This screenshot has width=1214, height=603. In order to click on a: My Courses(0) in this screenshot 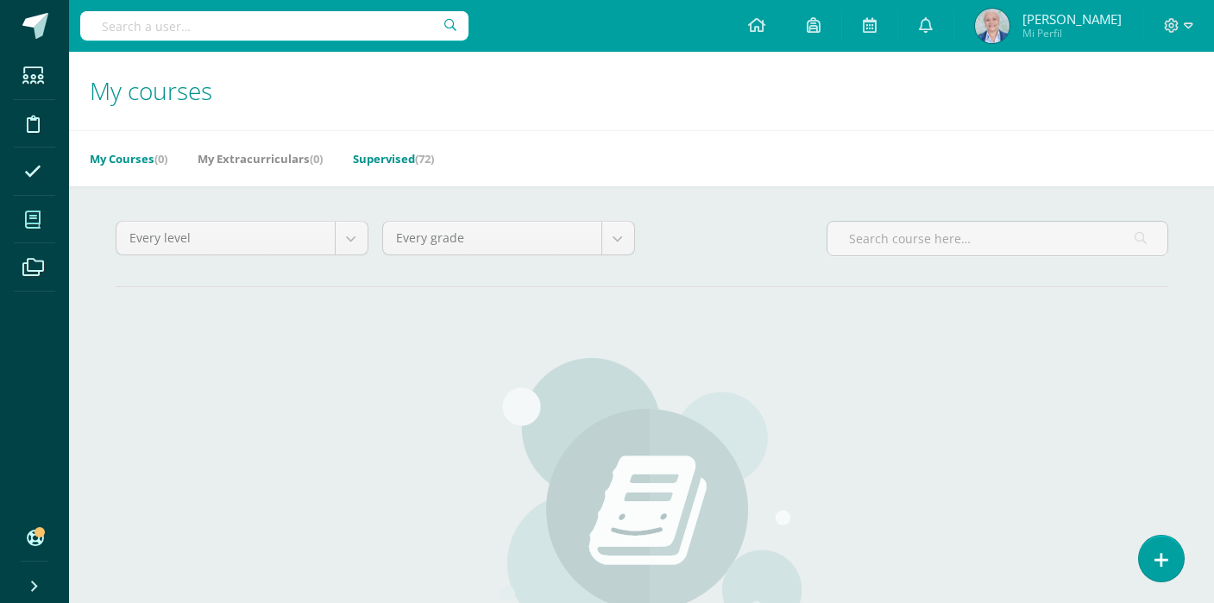, I will do `click(129, 159)`.